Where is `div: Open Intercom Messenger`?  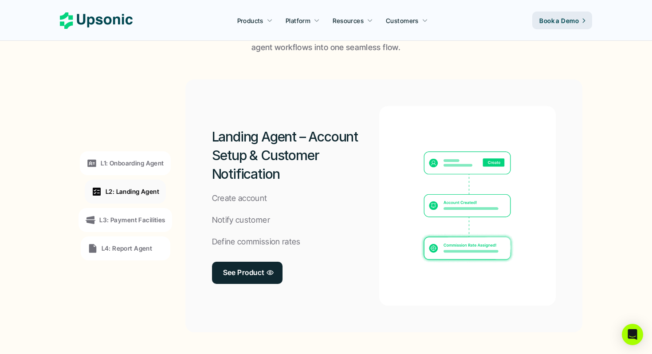 div: Open Intercom Messenger is located at coordinates (633, 335).